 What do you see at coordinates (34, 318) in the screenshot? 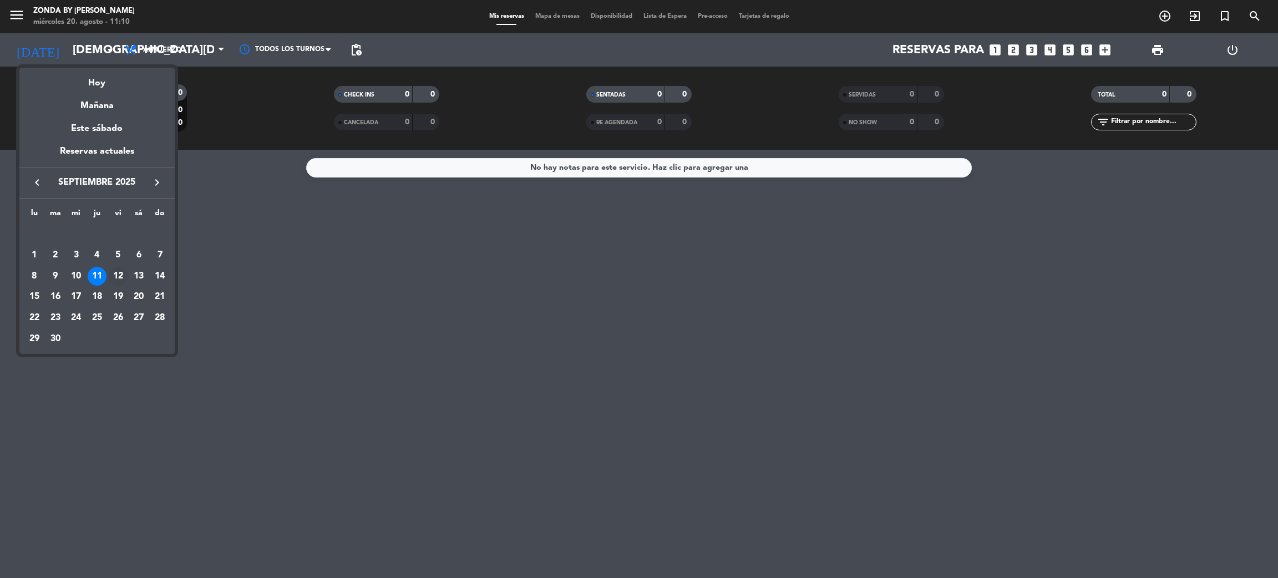
I see `div: 22` at bounding box center [34, 318].